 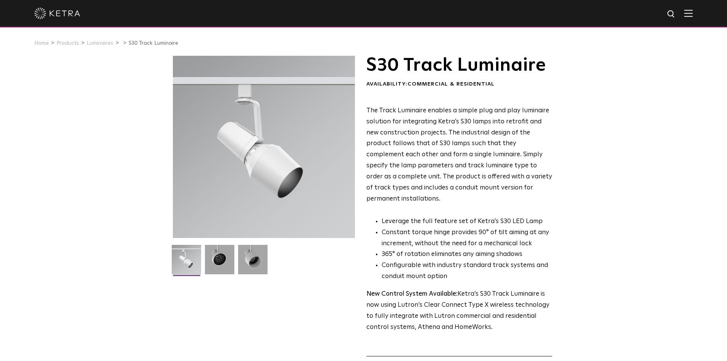 What do you see at coordinates (42, 43) in the screenshot?
I see `a: Home` at bounding box center [42, 43].